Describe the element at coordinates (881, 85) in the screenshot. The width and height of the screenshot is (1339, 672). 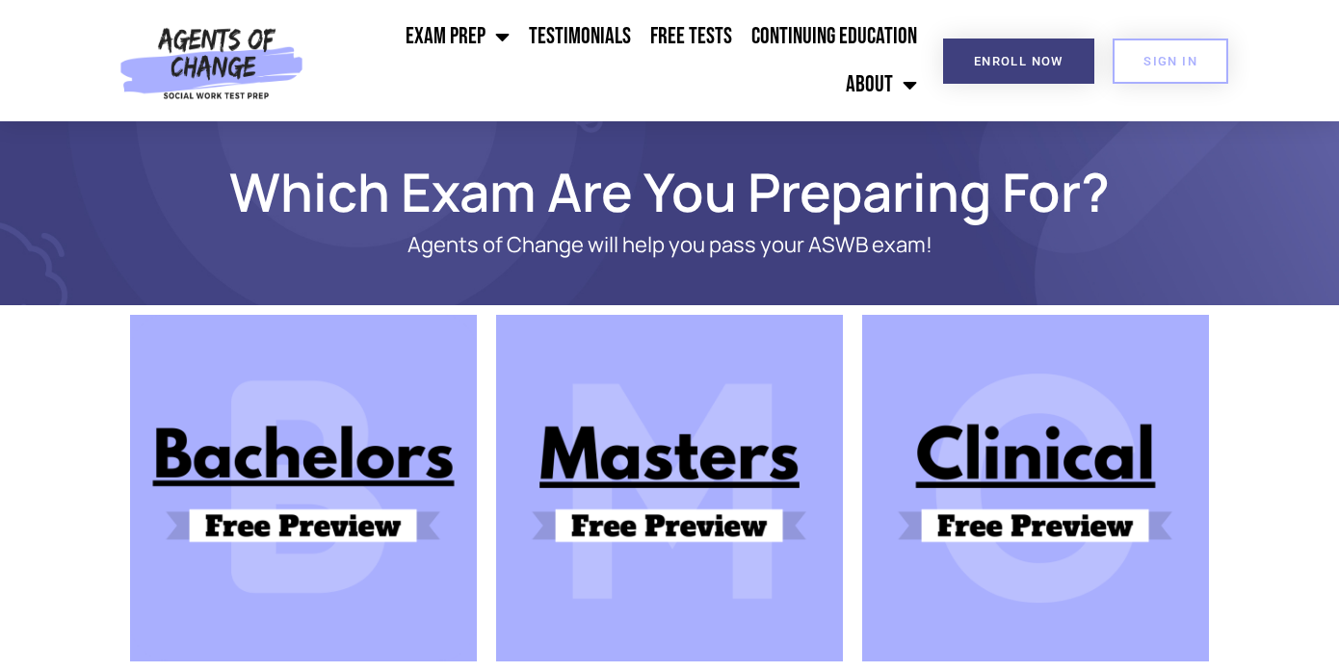
I see `a: About` at that location.